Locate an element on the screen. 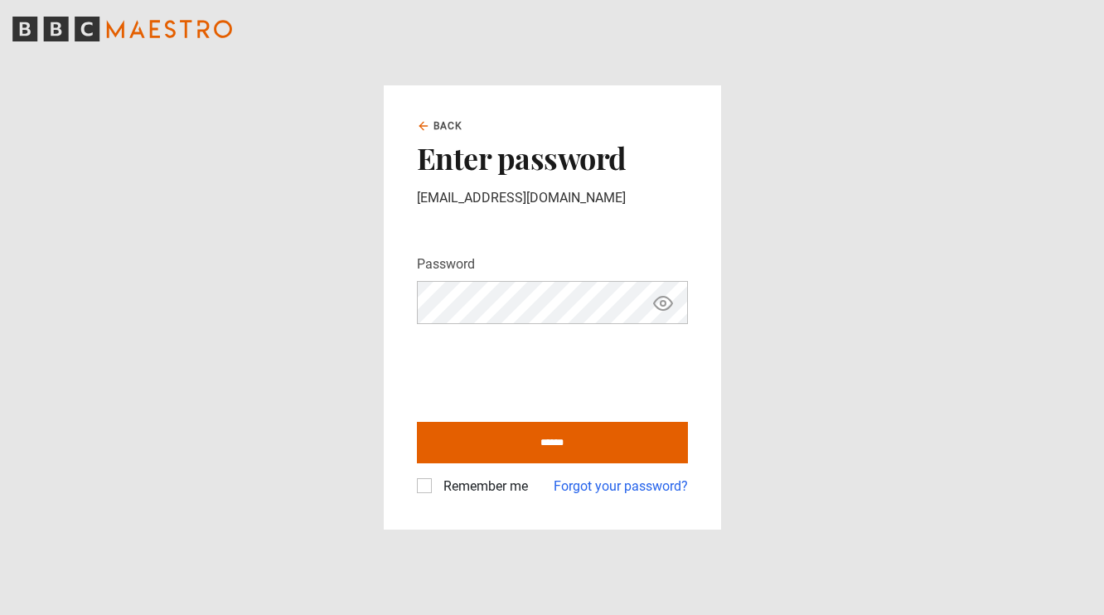 The image size is (1104, 615). a: BBC Maestro is located at coordinates (122, 29).